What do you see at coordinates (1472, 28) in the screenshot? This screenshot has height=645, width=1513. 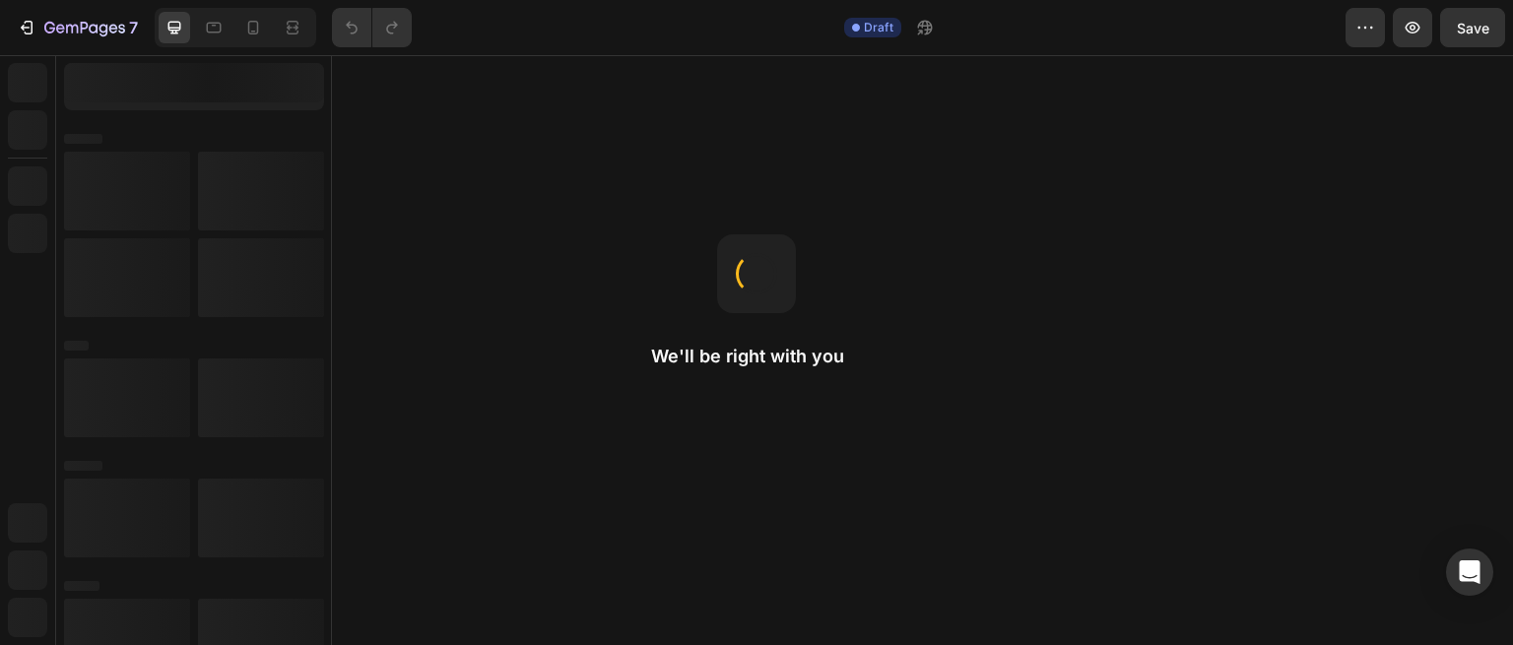 I see `button: Save` at bounding box center [1472, 28].